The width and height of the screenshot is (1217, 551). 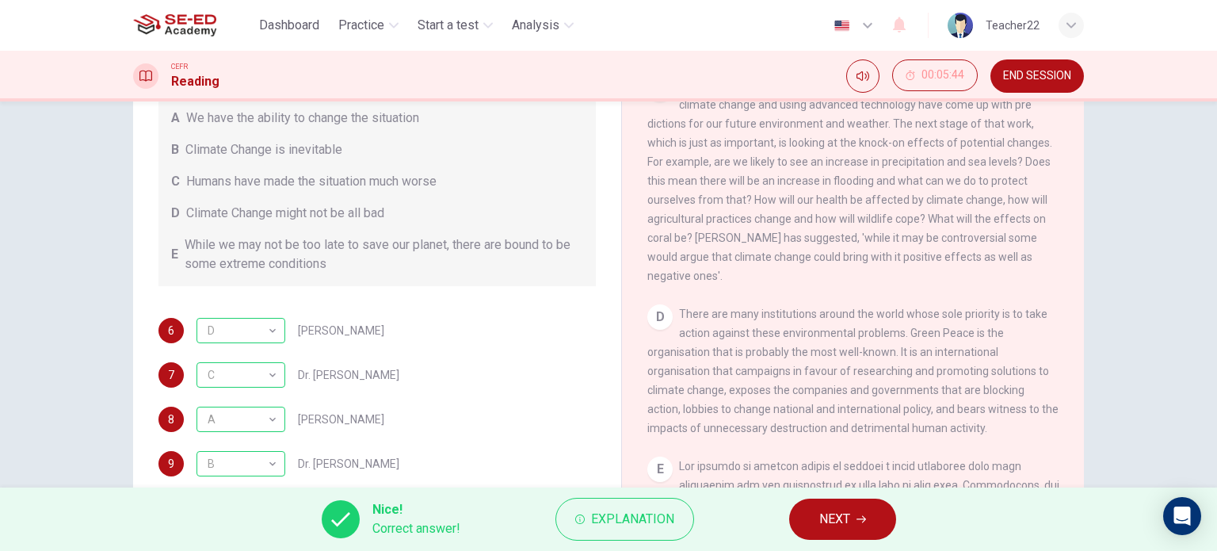 What do you see at coordinates (961, 25) in the screenshot?
I see `img: Profile picture` at bounding box center [961, 25].